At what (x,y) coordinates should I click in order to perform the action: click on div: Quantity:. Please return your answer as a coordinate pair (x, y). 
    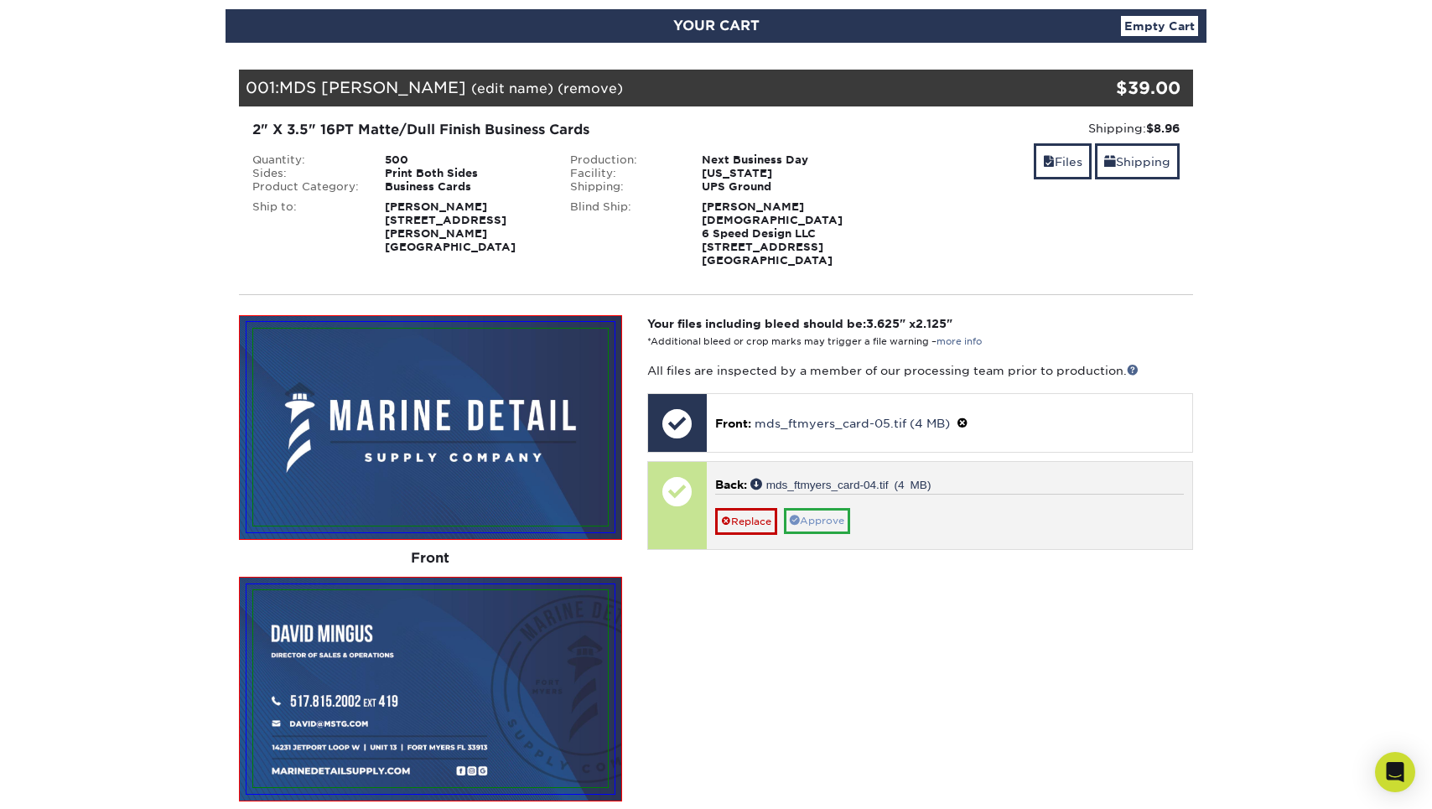
    Looking at the image, I should click on (306, 160).